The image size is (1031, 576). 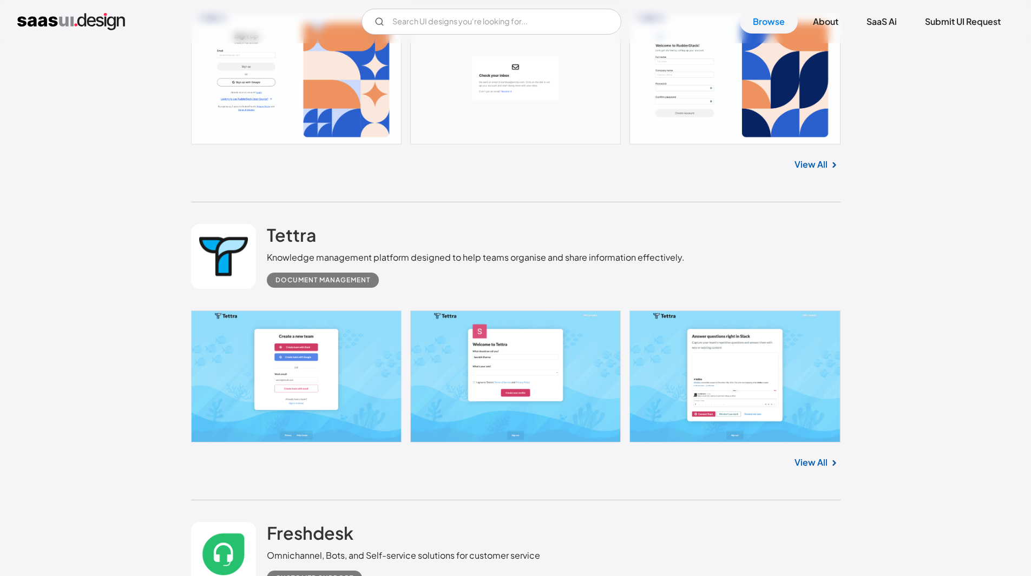 I want to click on a: Tettra, so click(x=292, y=238).